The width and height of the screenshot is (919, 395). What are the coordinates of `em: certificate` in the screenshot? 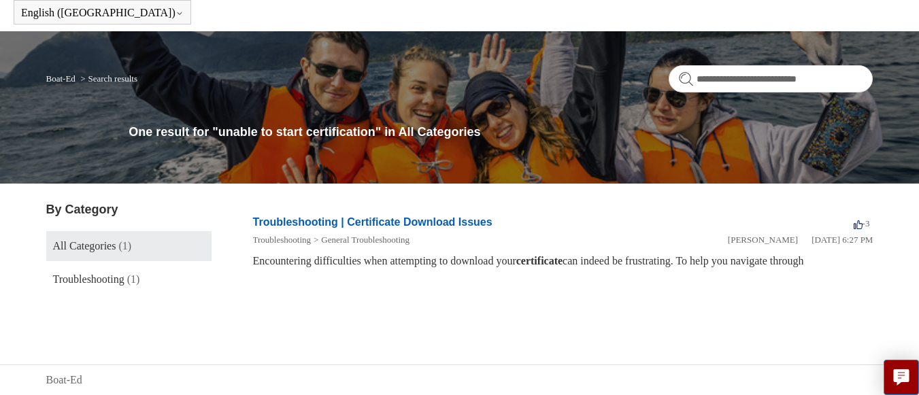 It's located at (539, 260).